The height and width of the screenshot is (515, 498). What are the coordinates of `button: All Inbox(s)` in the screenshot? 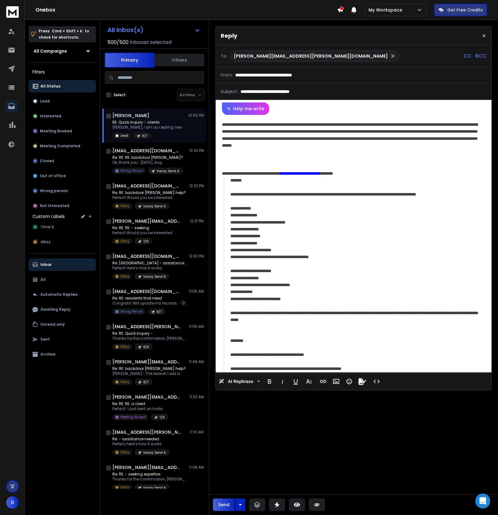 It's located at (154, 30).